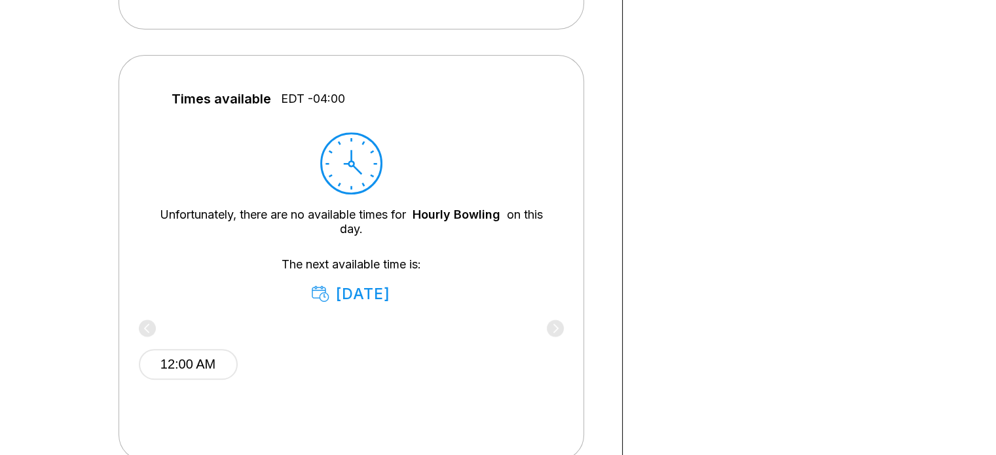 The width and height of the screenshot is (996, 455). What do you see at coordinates (313, 99) in the screenshot?
I see `span: EDT -04:00` at bounding box center [313, 99].